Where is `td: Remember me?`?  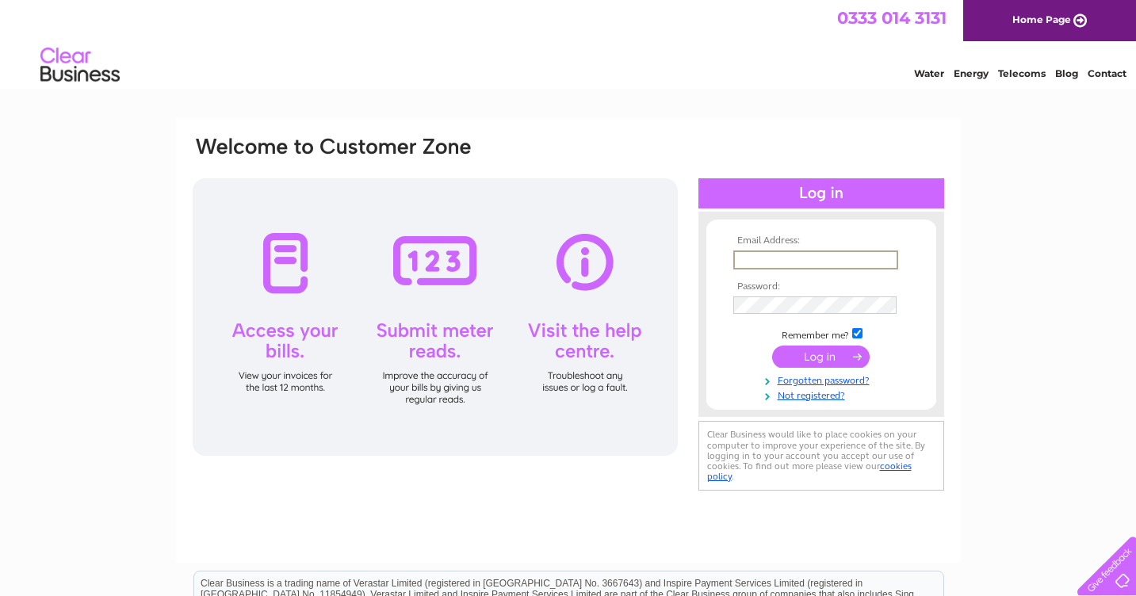 td: Remember me? is located at coordinates (821, 334).